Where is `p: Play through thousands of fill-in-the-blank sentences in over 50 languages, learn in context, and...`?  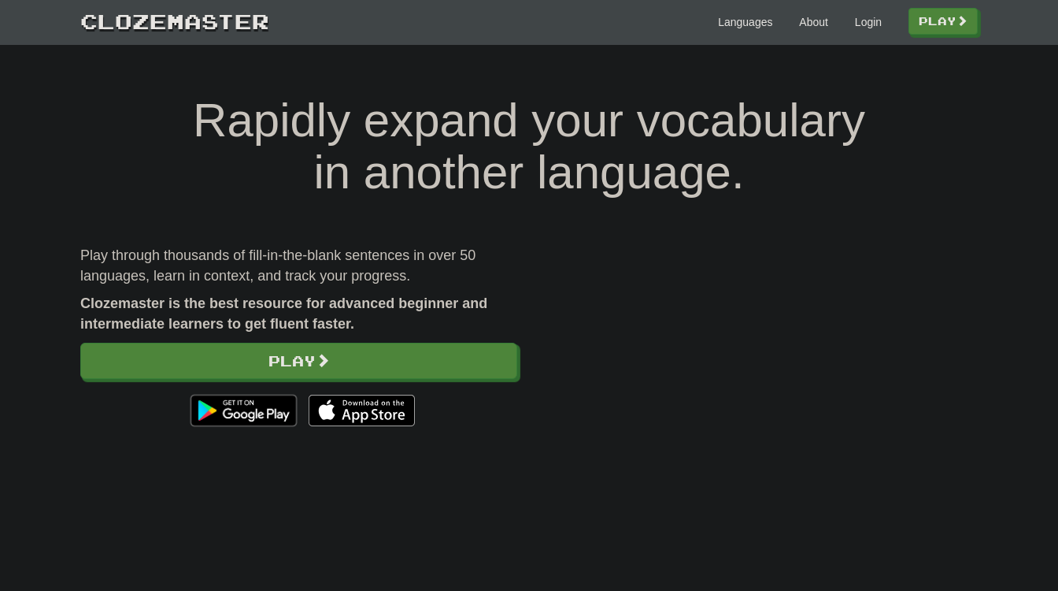 p: Play through thousands of fill-in-the-blank sentences in over 50 languages, learn in context, and... is located at coordinates (298, 265).